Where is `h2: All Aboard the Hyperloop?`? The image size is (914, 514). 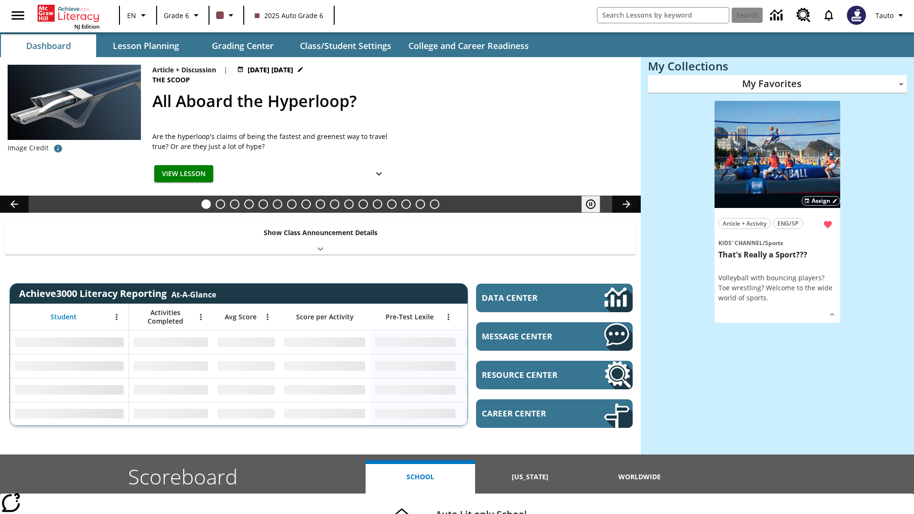 h2: All Aboard the Hyperloop? is located at coordinates (391, 101).